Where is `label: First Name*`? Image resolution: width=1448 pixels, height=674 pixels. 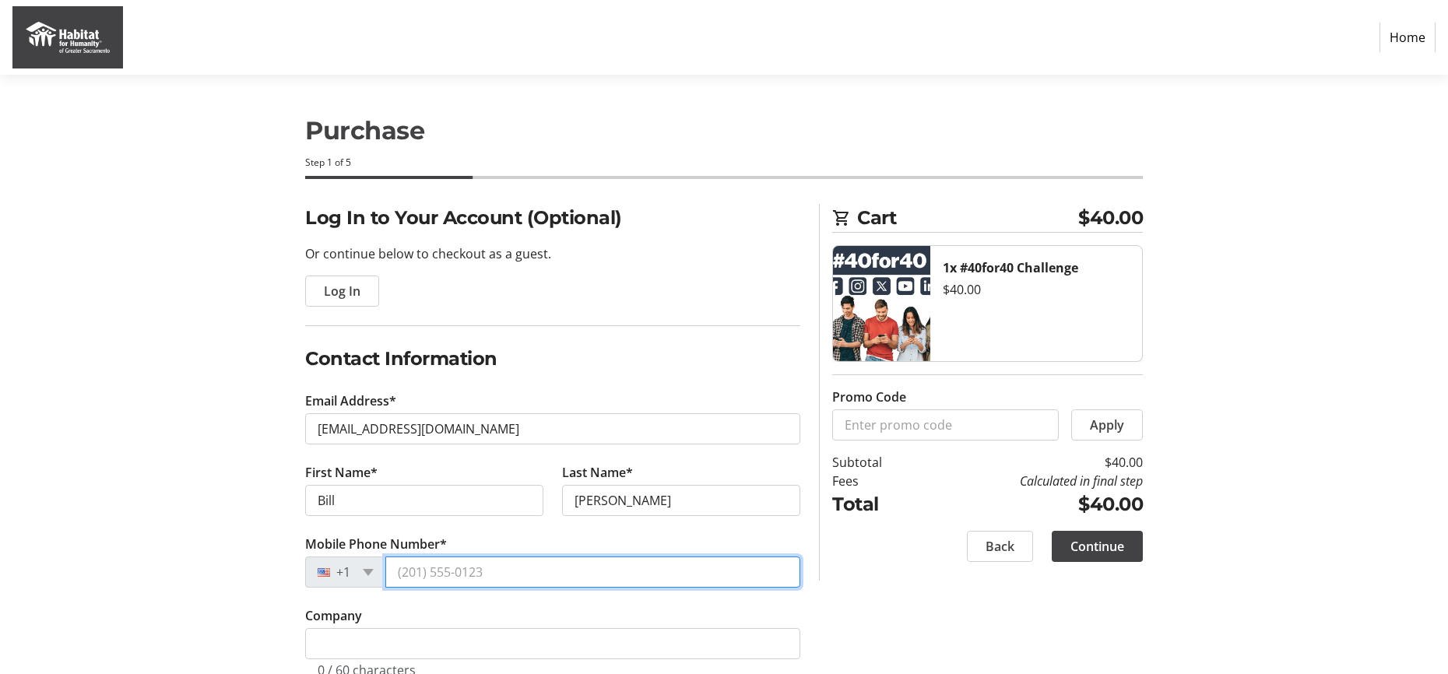
label: First Name* is located at coordinates (341, 473).